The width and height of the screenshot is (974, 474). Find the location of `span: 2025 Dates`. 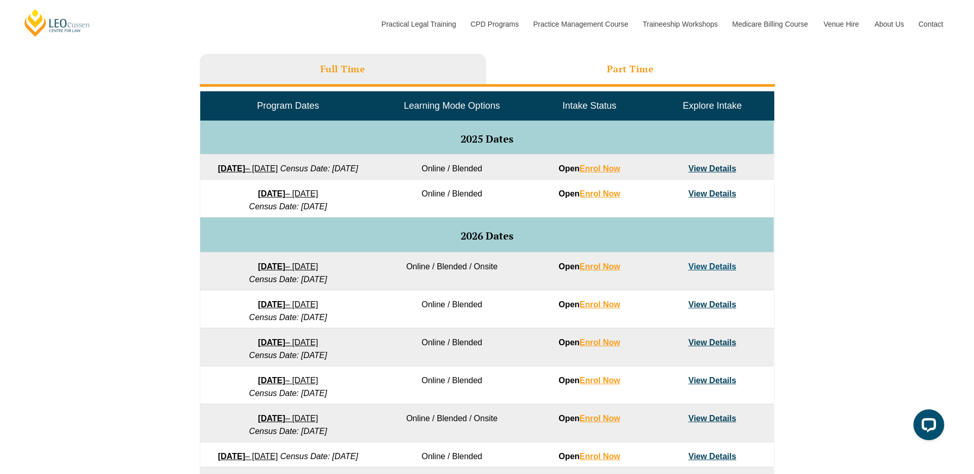

span: 2025 Dates is located at coordinates (487, 139).